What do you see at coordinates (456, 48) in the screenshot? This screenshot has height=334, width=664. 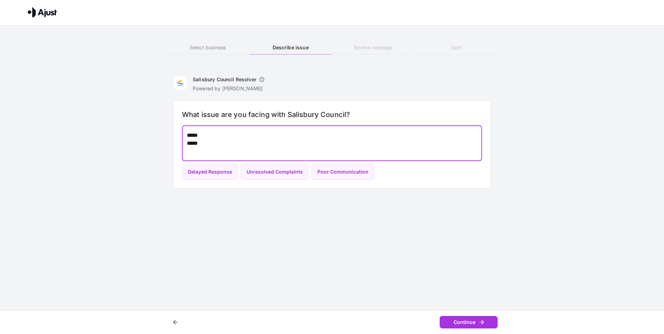 I see `h6: Sent` at bounding box center [456, 48].